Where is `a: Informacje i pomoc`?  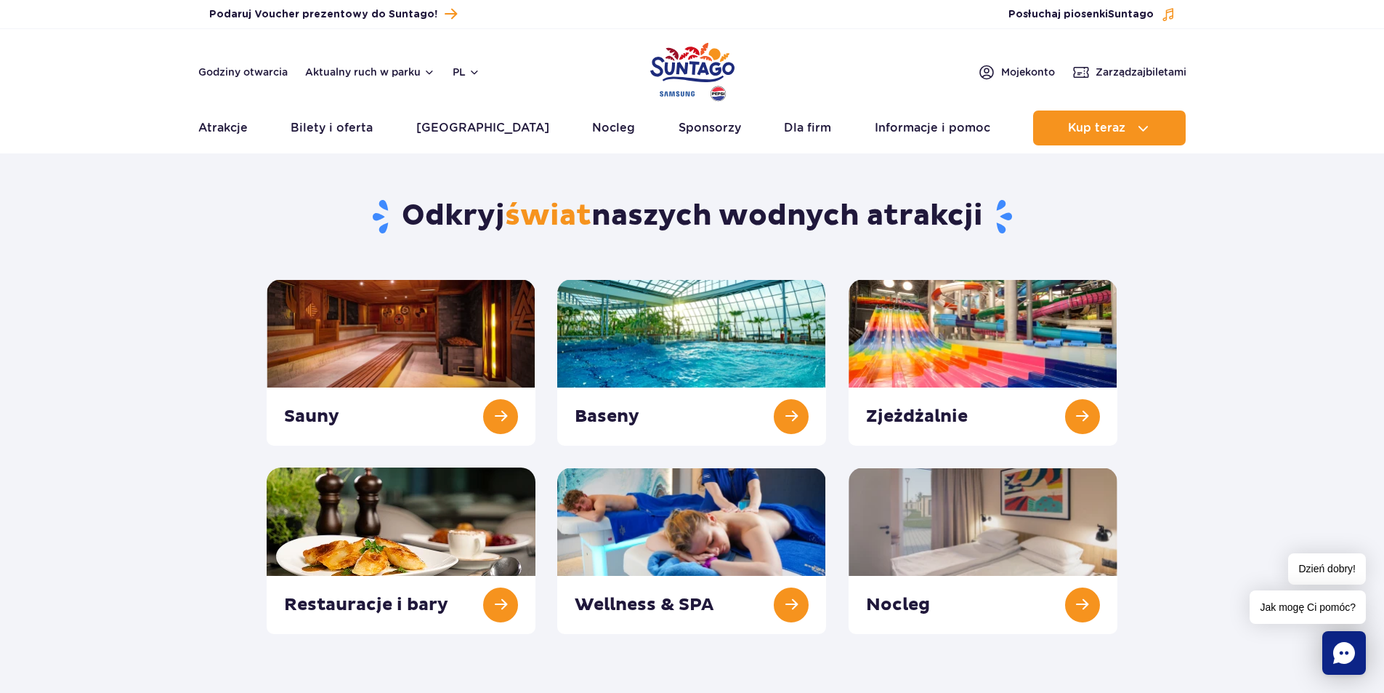
a: Informacje i pomoc is located at coordinates (932, 128).